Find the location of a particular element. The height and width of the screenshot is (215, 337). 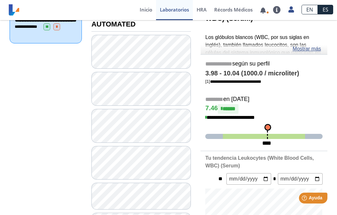

h5: según su perfil is located at coordinates (264, 64).